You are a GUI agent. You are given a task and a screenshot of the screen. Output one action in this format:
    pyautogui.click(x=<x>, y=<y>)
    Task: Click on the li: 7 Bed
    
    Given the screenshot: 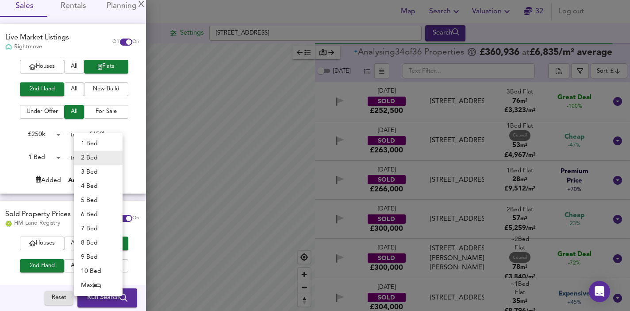 What is the action you would take?
    pyautogui.click(x=98, y=228)
    